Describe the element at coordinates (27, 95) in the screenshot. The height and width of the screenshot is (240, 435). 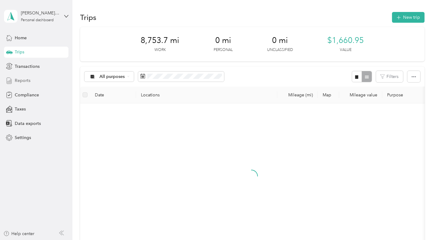
I see `span: Compliance` at that location.